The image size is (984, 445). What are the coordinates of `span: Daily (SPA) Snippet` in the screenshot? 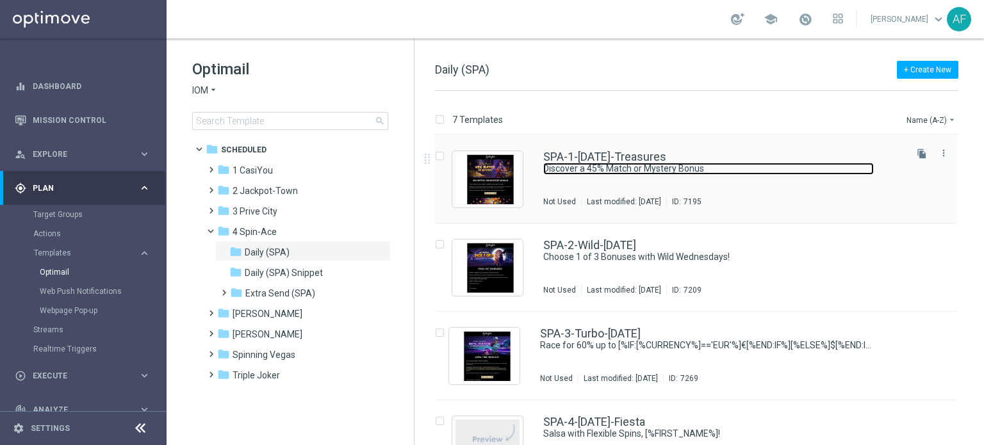 It's located at (284, 273).